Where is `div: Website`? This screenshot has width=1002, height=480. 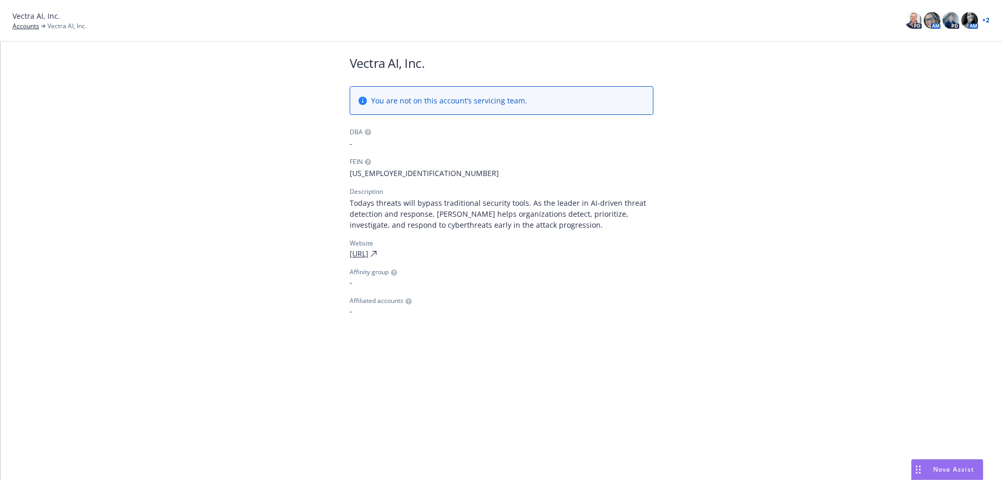 div: Website is located at coordinates (501, 243).